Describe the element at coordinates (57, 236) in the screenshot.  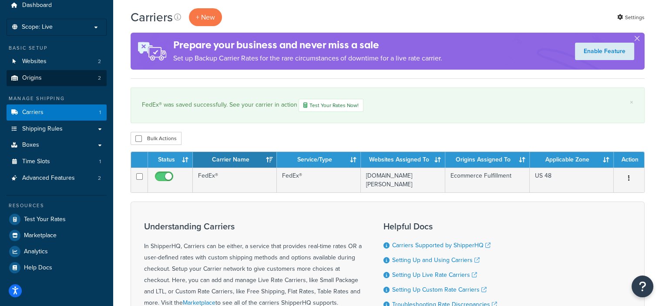
I see `a: Marketplace` at that location.